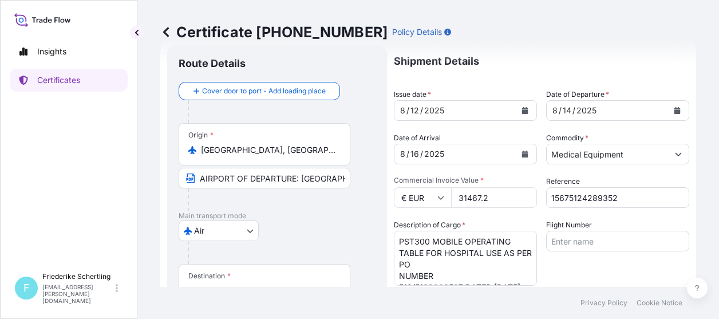 The width and height of the screenshot is (719, 319). Describe the element at coordinates (494, 198) in the screenshot. I see `input: Enter amount` at that location.